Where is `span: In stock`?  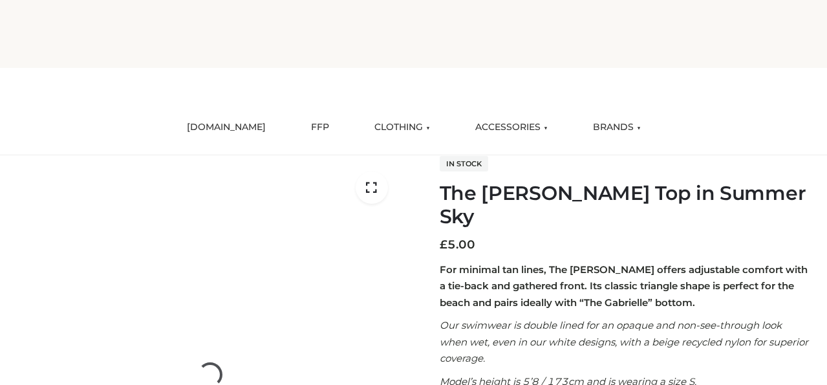 span: In stock is located at coordinates (464, 164).